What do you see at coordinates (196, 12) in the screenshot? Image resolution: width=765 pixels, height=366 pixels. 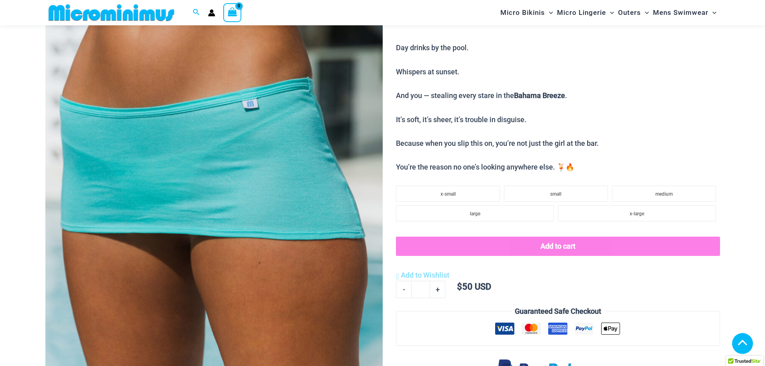 I see `a: Search icon link` at bounding box center [196, 12].